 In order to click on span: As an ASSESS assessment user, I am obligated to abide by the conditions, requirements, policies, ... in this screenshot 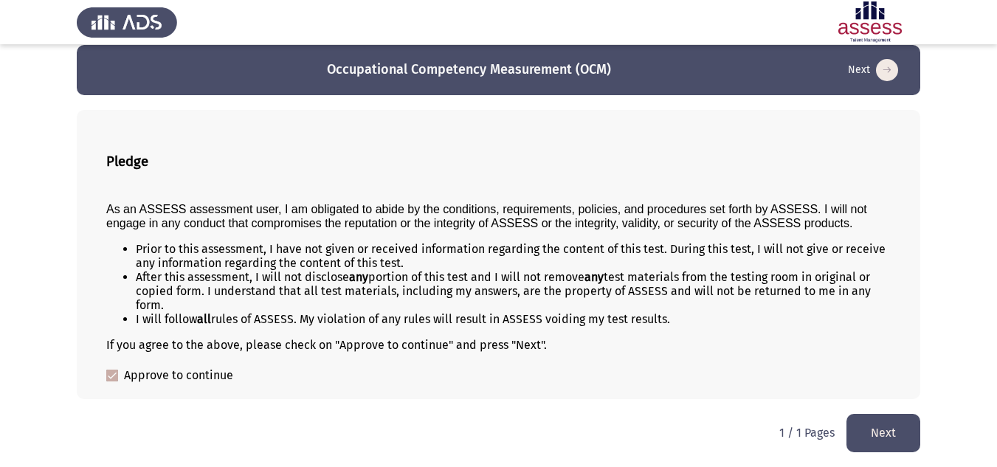, I will do `click(486, 216)`.